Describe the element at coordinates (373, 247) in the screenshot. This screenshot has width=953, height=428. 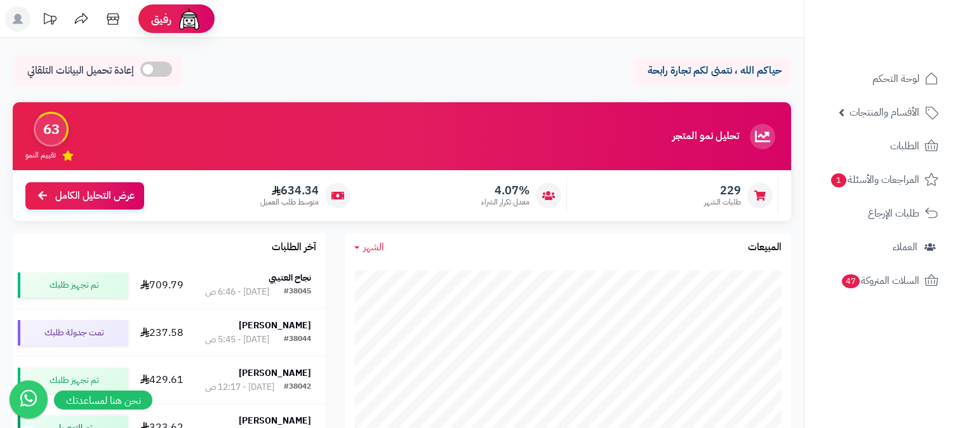
I see `span: الشهر` at that location.